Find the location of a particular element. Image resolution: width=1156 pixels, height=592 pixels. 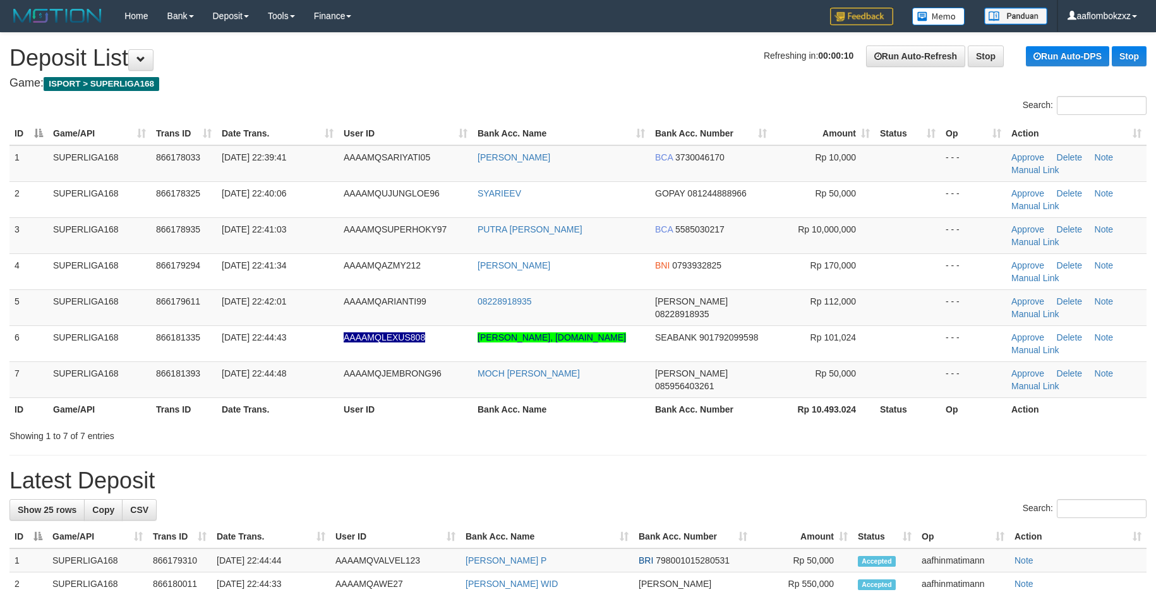

img: MOTION_logo.png is located at coordinates (57, 16).